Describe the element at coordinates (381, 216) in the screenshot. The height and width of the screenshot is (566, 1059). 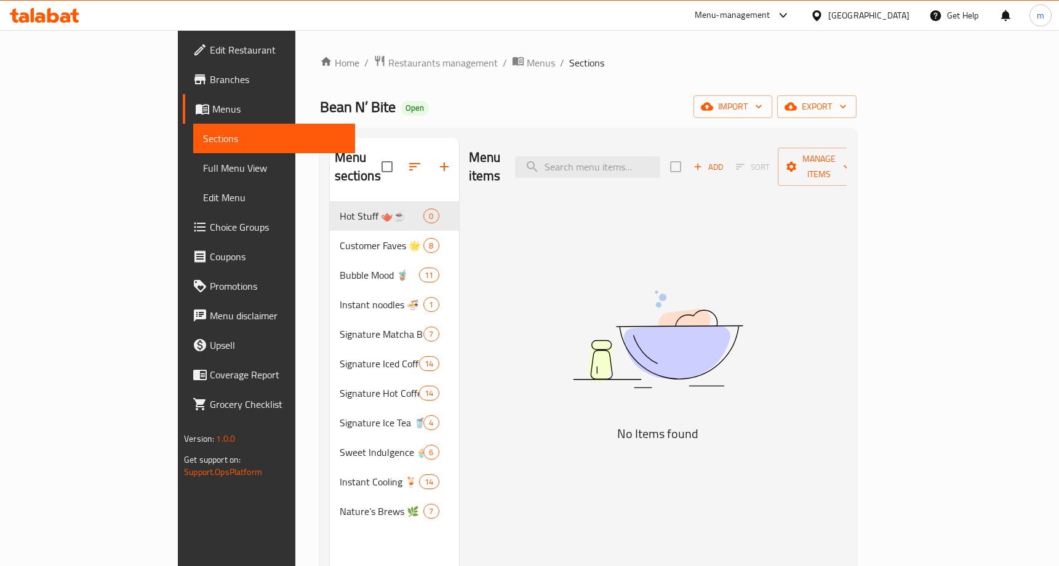
I see `span: Hot Stuff 🫖☕️` at that location.